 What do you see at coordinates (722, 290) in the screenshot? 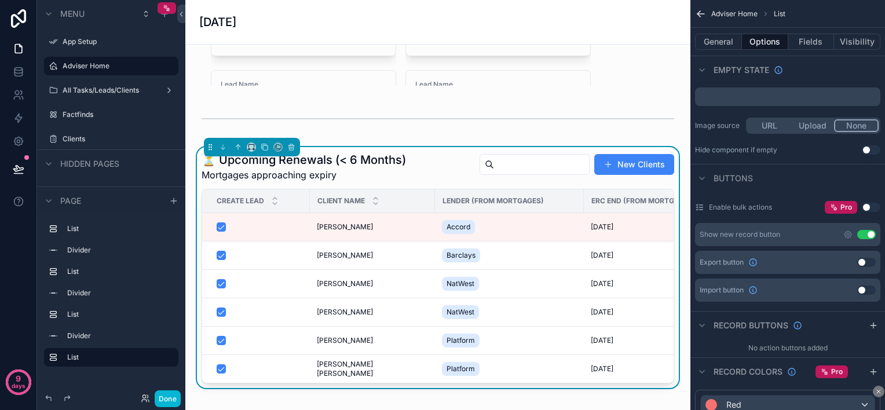
I see `span: Import button` at bounding box center [722, 290].